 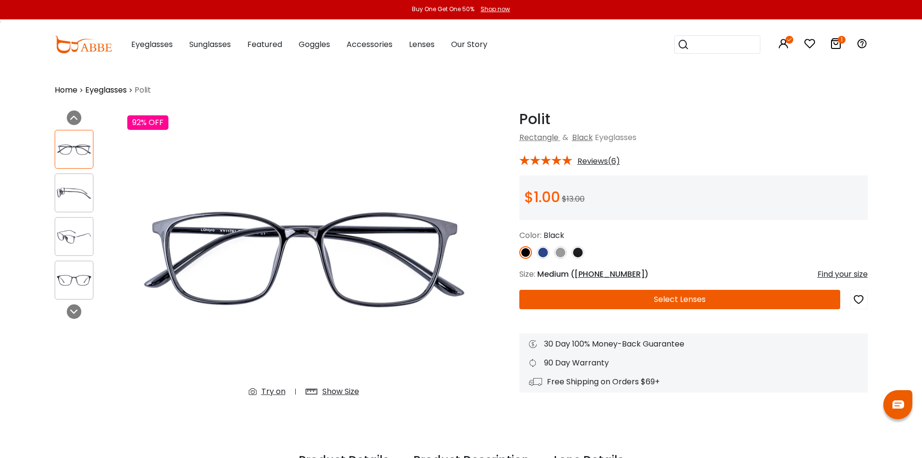 I want to click on img: abbeglasses.com, so click(x=83, y=45).